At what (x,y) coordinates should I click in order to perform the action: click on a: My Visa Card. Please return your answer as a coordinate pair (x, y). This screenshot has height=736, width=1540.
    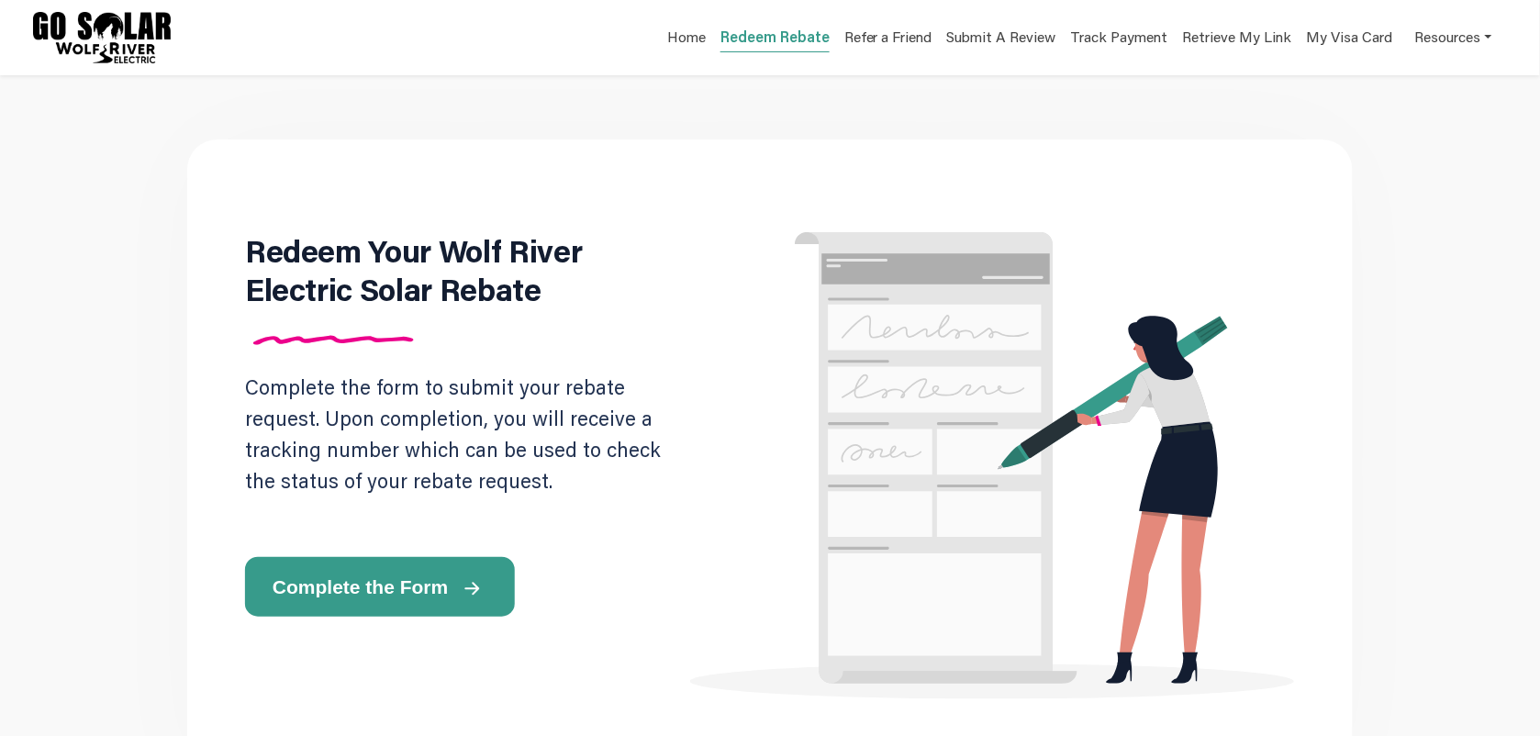
    Looking at the image, I should click on (1350, 37).